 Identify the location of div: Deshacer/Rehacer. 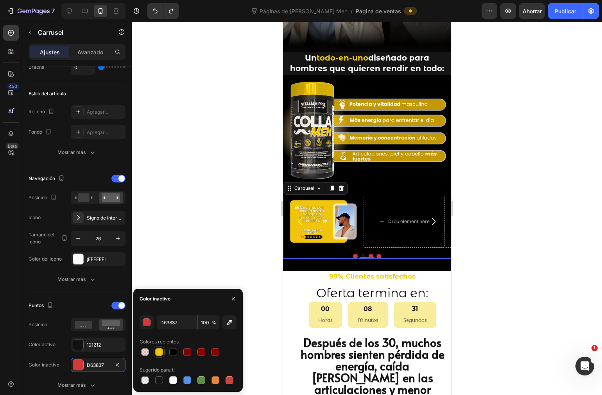
(163, 11).